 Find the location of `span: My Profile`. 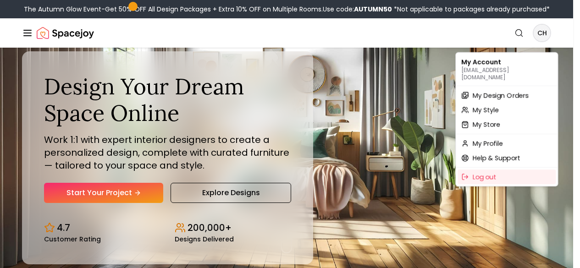

span: My Profile is located at coordinates (488, 144).